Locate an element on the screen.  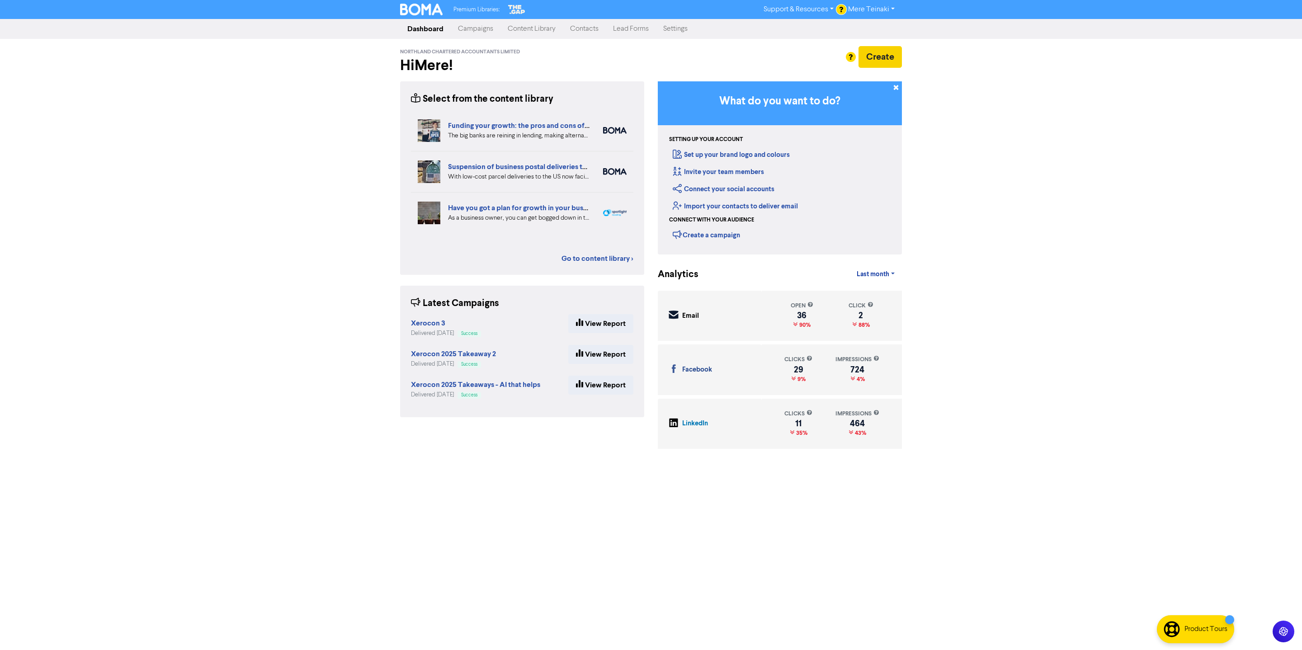
div: 724 is located at coordinates (857, 370).